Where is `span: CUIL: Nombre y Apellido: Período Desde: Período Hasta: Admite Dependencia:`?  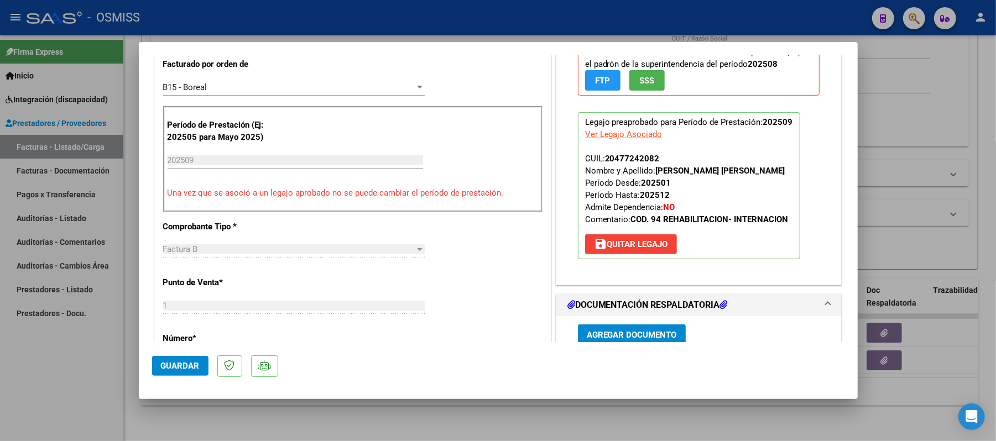
span: CUIL: Nombre y Apellido: Período Desde: Período Hasta: Admite Dependencia: is located at coordinates (687, 189).